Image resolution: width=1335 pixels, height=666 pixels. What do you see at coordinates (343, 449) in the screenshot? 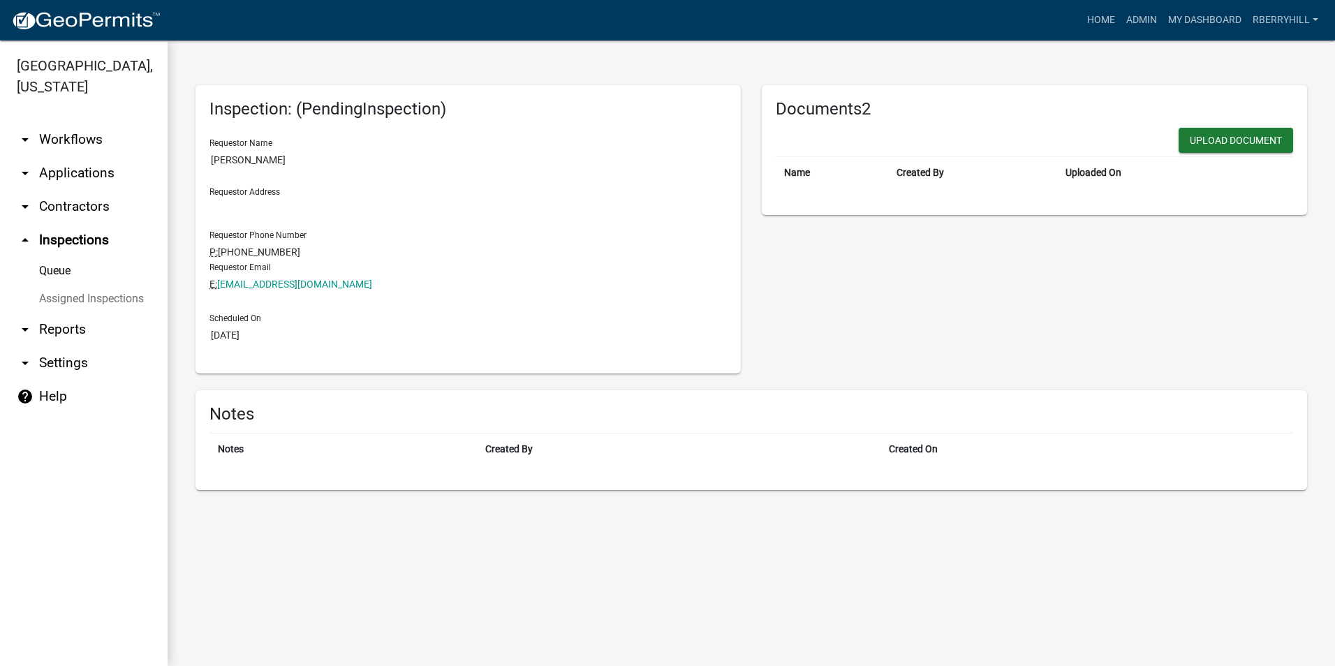
I see `th: Notes` at bounding box center [343, 449].